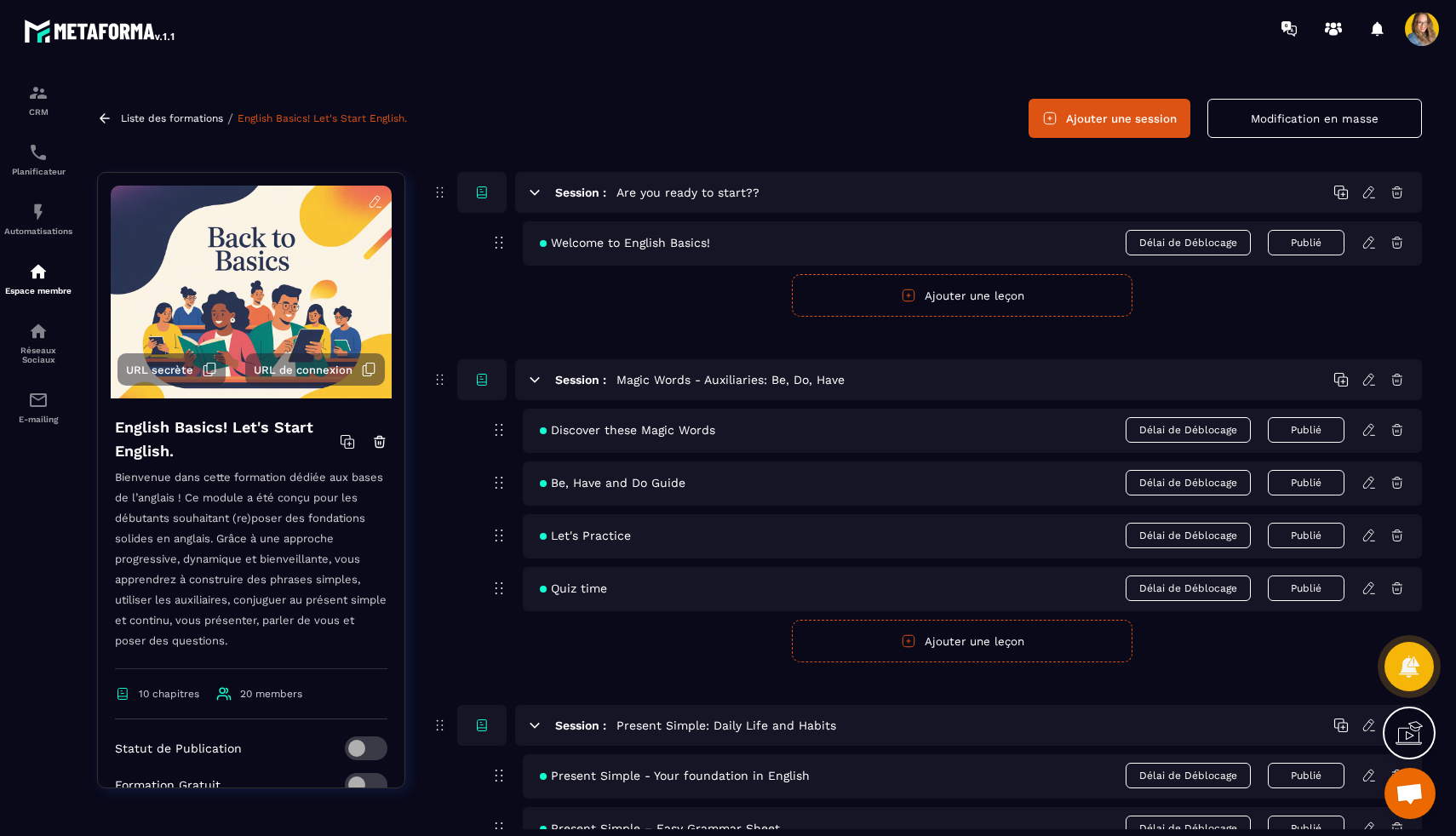 The image size is (1456, 836). Describe the element at coordinates (38, 291) in the screenshot. I see `p: Espace membre` at that location.